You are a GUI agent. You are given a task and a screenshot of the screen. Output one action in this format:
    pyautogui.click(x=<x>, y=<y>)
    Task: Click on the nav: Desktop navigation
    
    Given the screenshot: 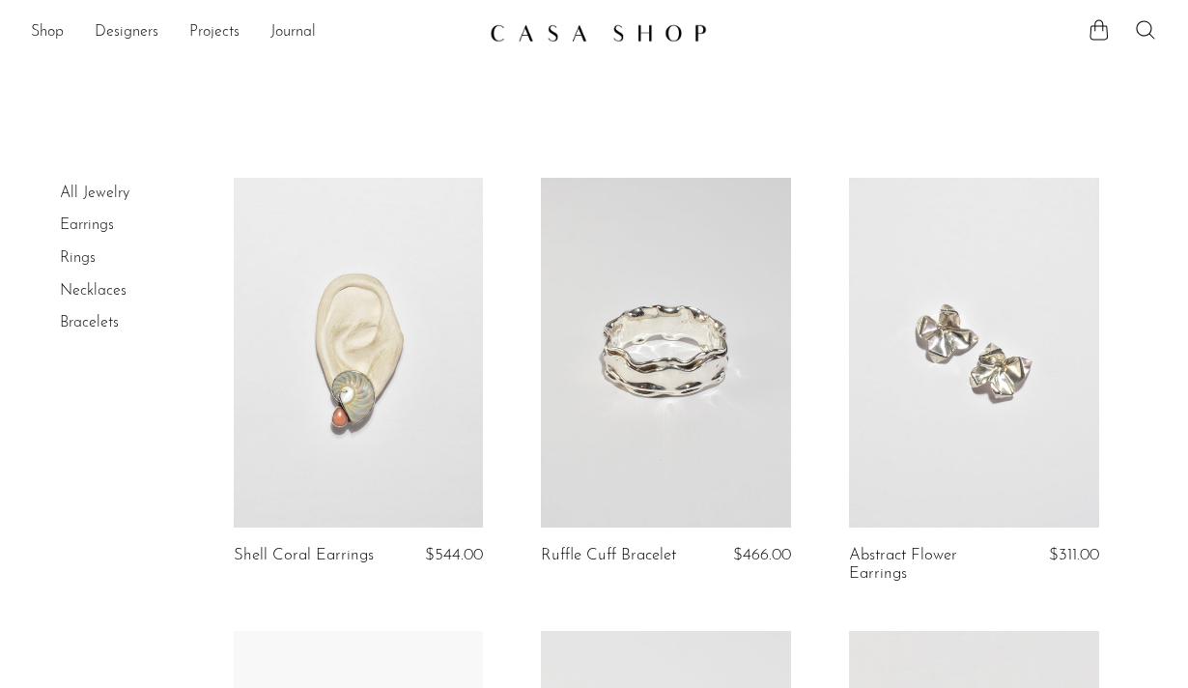 What is the action you would take?
    pyautogui.click(x=252, y=33)
    